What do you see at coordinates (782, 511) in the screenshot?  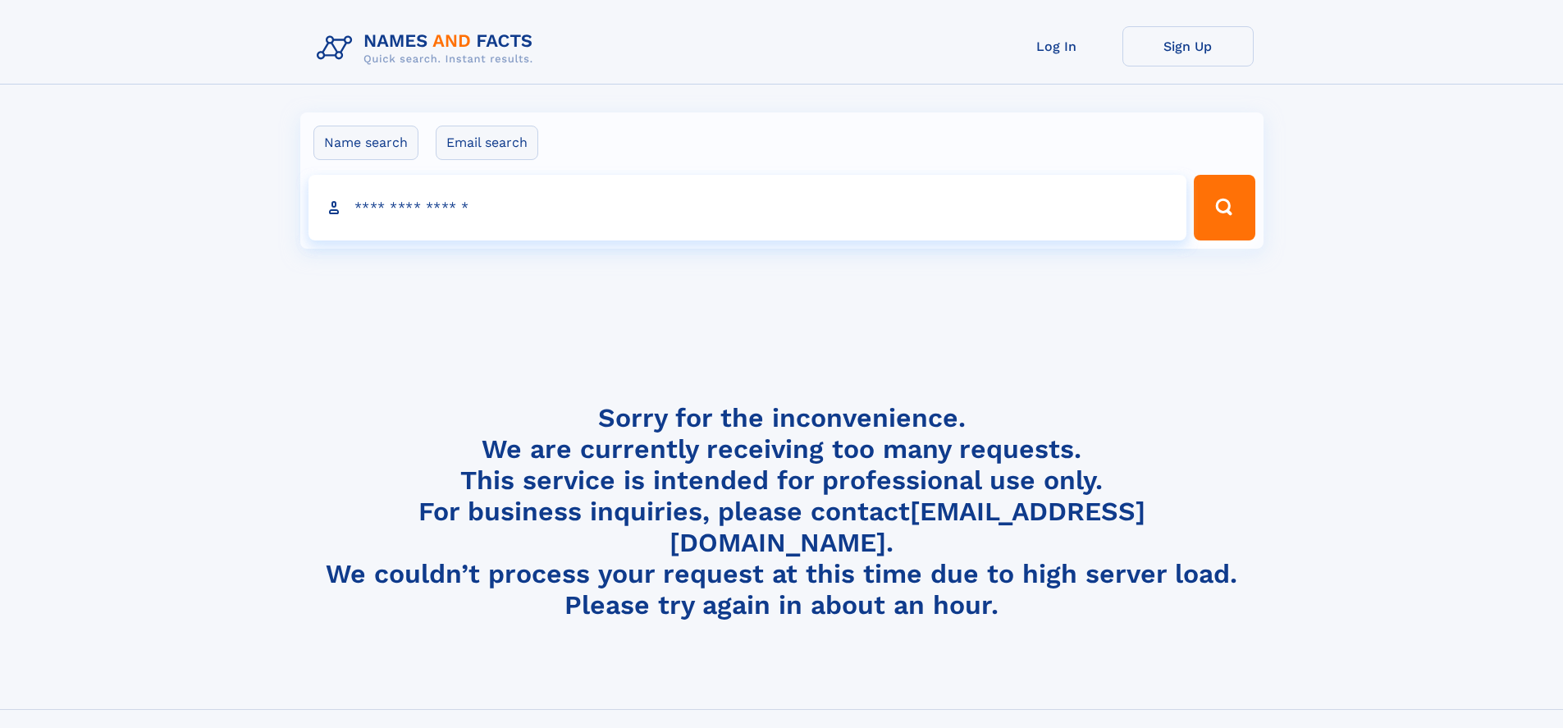 I see `h4: Sorry for the inconvenience. We are currently receiving too many requests. This service is intend...` at bounding box center [782, 511].